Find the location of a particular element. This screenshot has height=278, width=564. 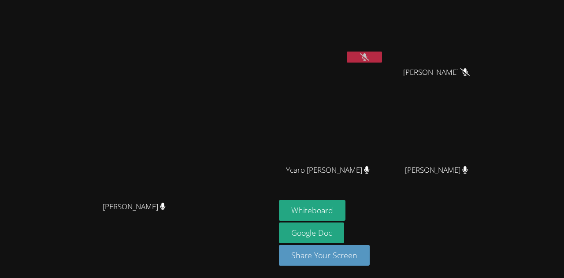

button: Whiteboard is located at coordinates (312, 210).